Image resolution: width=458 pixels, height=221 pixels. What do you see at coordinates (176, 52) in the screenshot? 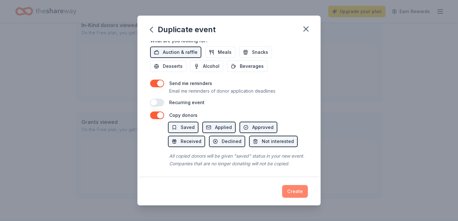
I see `button: Auction & raffle` at bounding box center [176, 52].